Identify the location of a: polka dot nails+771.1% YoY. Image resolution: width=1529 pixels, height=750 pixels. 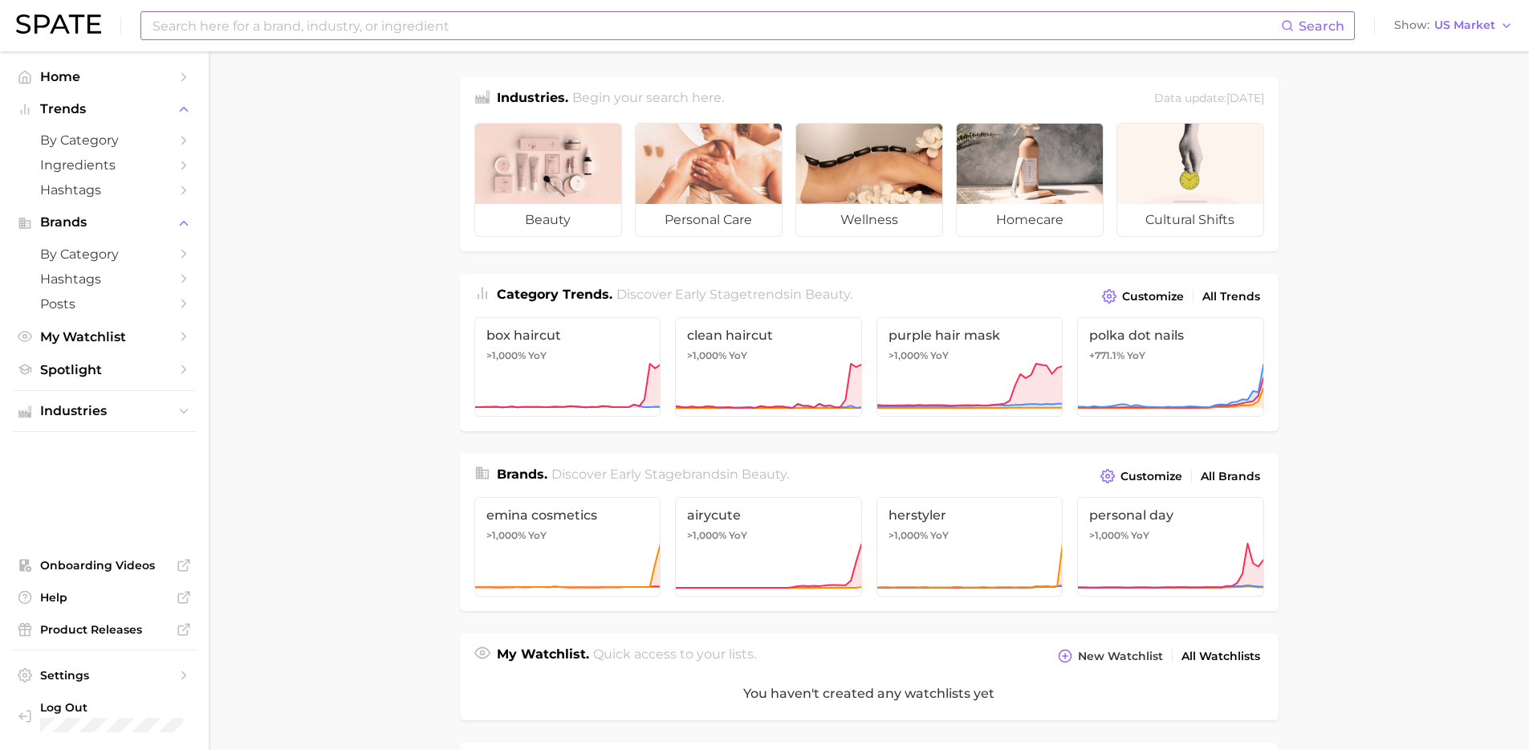
(1170, 367).